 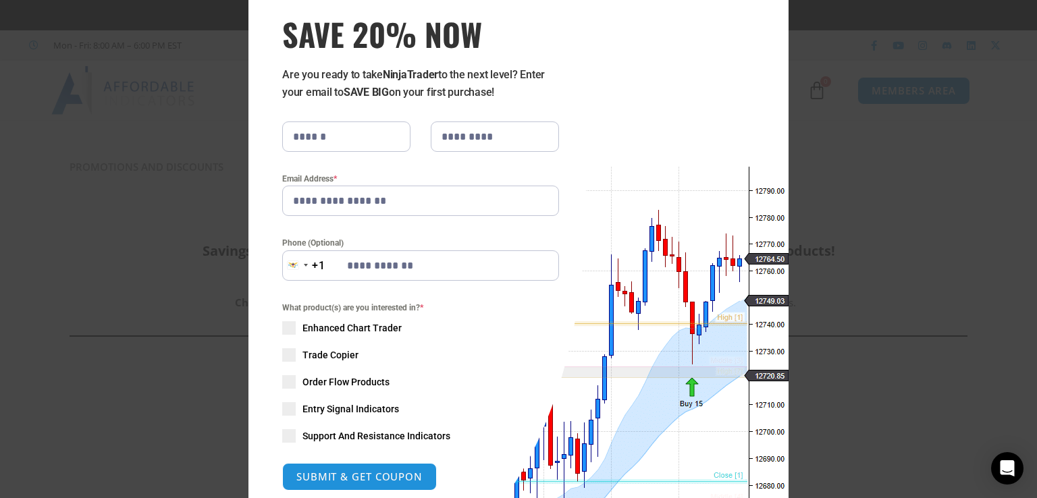 What do you see at coordinates (359, 477) in the screenshot?
I see `button: SUBMIT & GET COUPON` at bounding box center [359, 477].